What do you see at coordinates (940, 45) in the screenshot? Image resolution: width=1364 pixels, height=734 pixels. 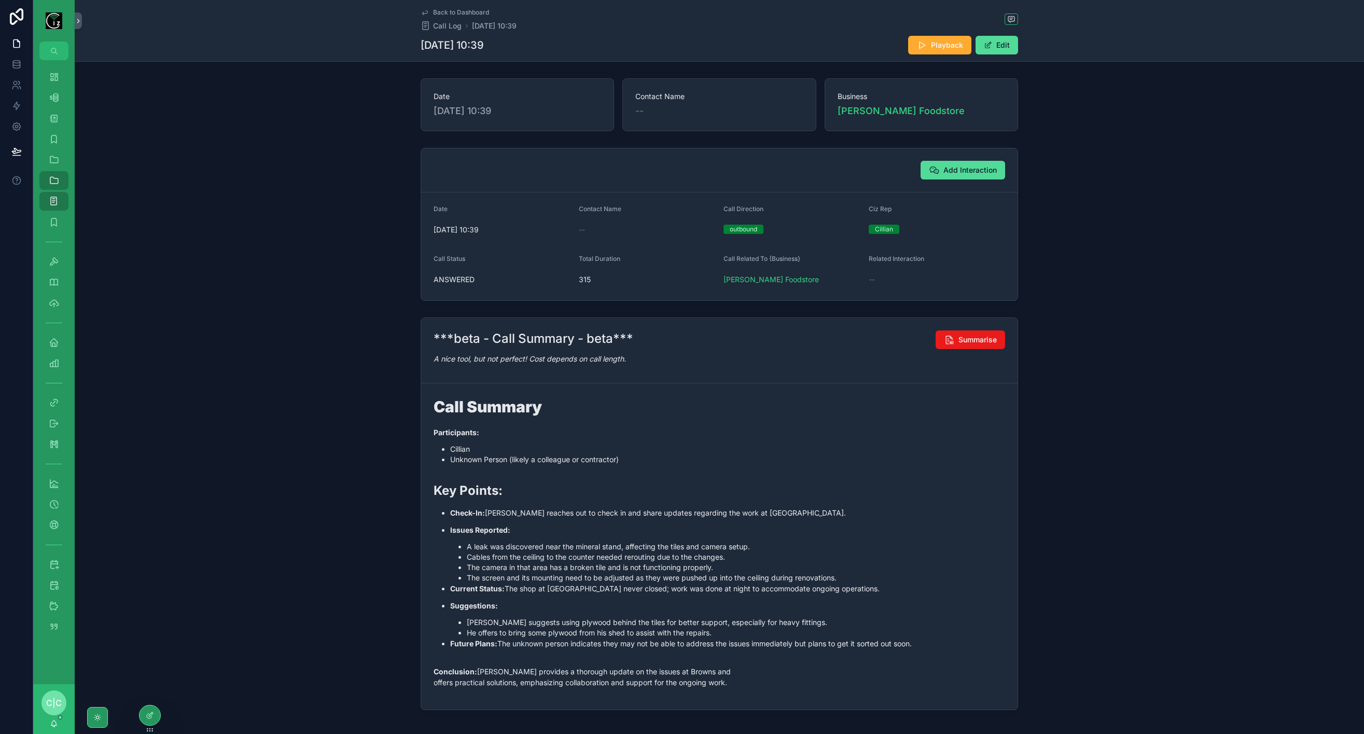 I see `button: Playback` at bounding box center [940, 45].